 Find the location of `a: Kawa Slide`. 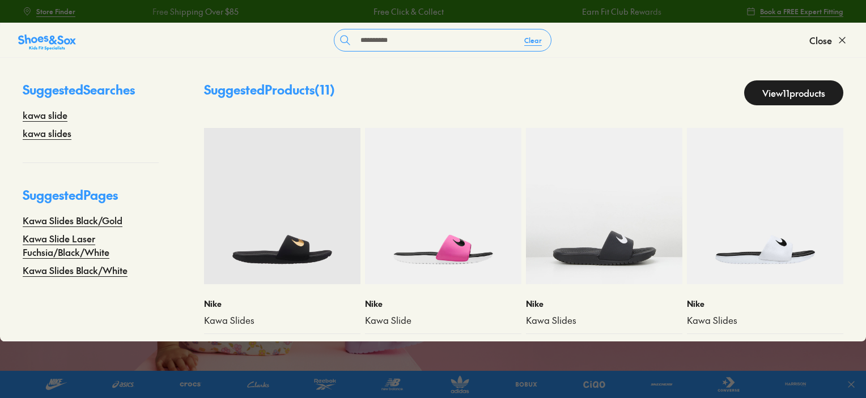

a: Kawa Slide is located at coordinates (443, 321).